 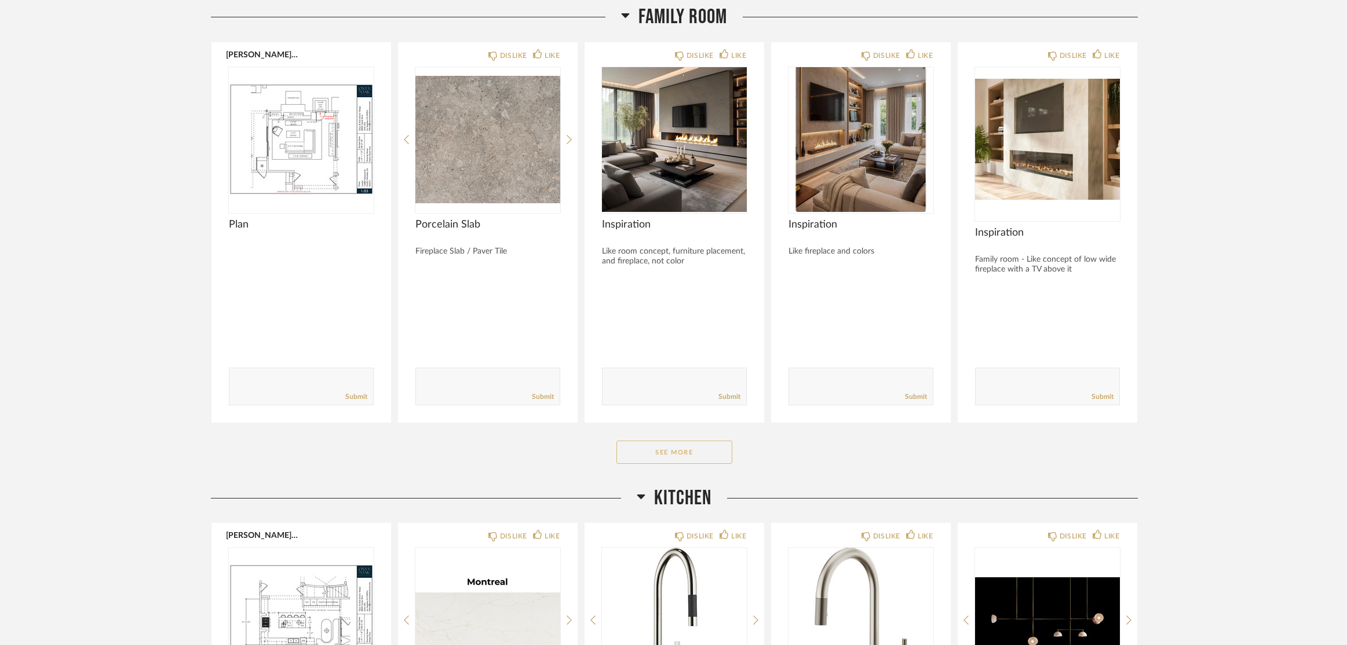 What do you see at coordinates (301, 225) in the screenshot?
I see `span: Plan` at bounding box center [301, 225].